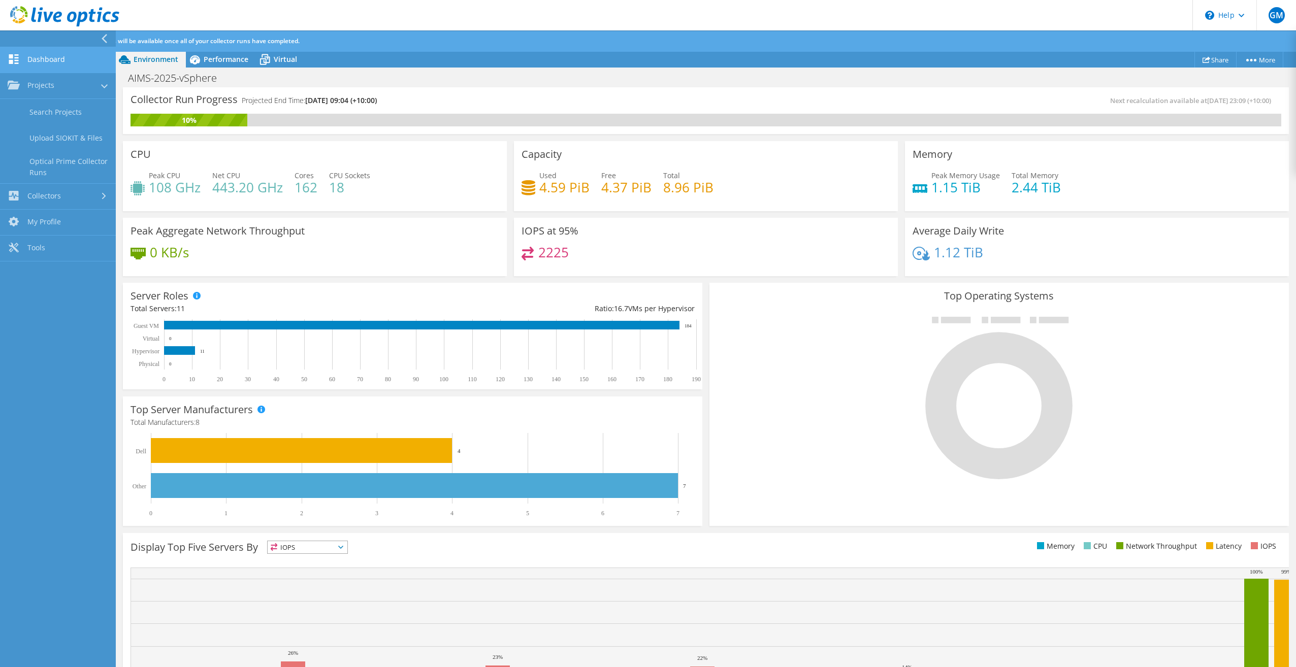 The image size is (1296, 667). I want to click on text: 50, so click(304, 379).